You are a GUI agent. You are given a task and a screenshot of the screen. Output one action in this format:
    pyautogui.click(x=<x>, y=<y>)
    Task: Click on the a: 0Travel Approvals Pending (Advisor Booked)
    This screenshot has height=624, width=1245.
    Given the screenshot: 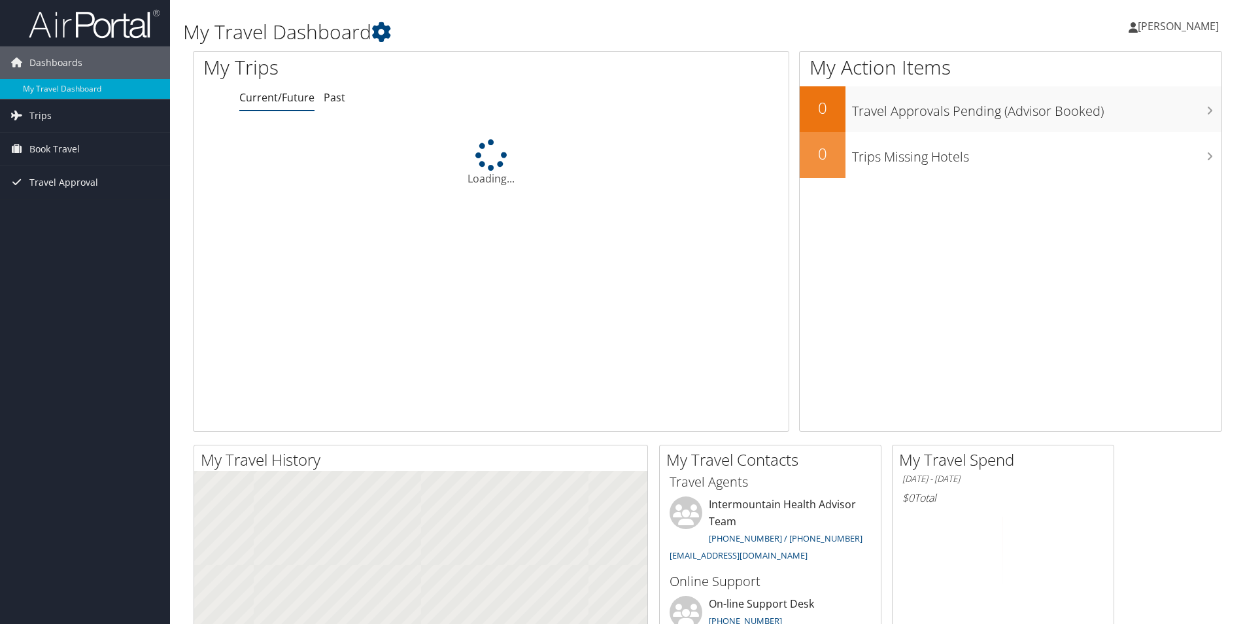 What is the action you would take?
    pyautogui.click(x=1010, y=109)
    